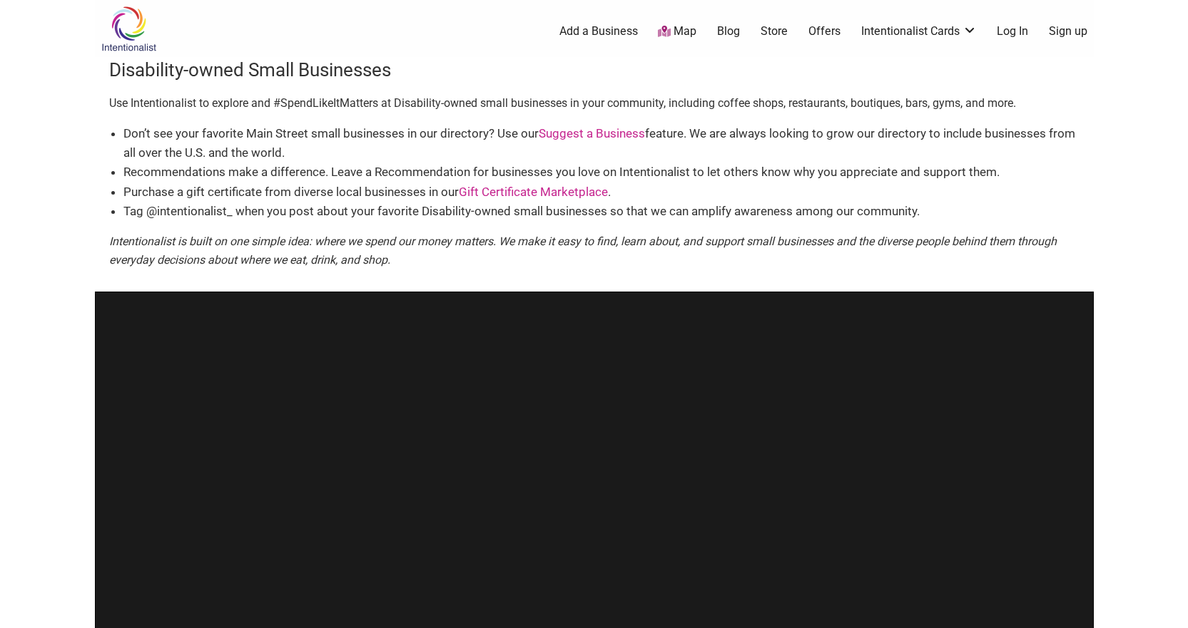  Describe the element at coordinates (591, 133) in the screenshot. I see `a: Suggest a Business` at that location.